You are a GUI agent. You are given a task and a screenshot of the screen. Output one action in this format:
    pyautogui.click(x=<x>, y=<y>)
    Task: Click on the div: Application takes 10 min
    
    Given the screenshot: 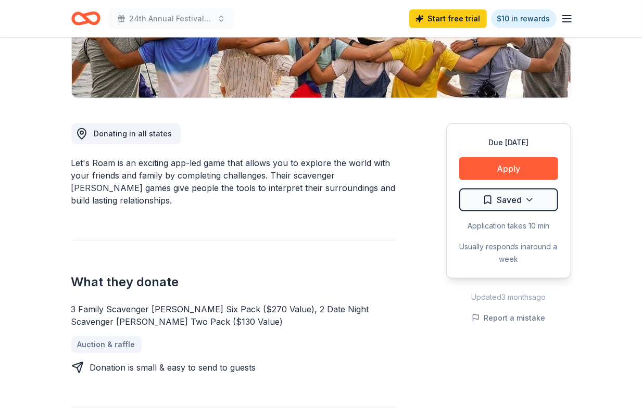 What is the action you would take?
    pyautogui.click(x=508, y=226)
    